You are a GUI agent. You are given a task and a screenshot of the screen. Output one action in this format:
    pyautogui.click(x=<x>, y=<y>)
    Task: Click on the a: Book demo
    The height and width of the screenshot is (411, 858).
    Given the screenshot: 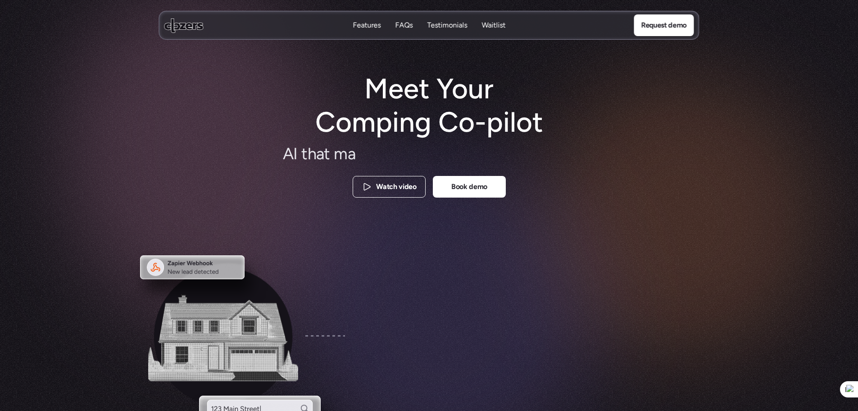 What is the action you would take?
    pyautogui.click(x=470, y=187)
    